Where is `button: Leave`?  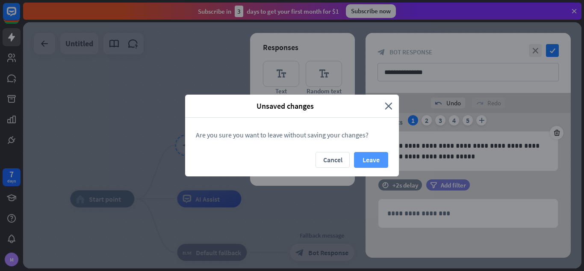
button: Leave is located at coordinates (371, 160).